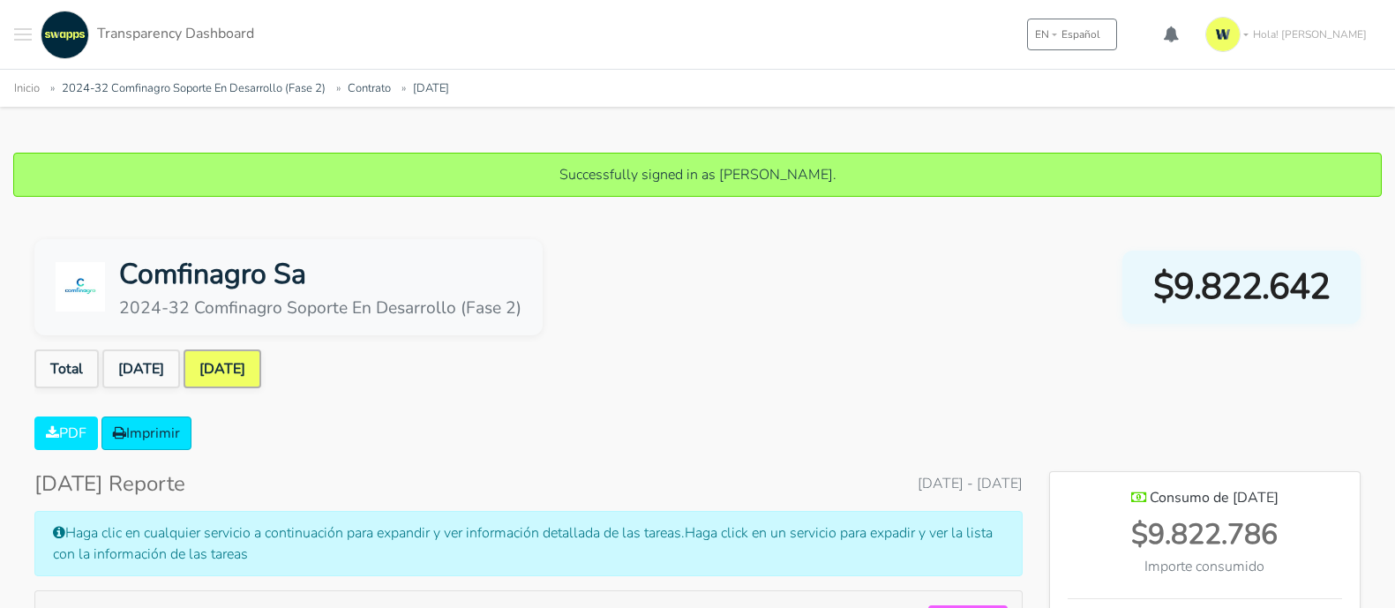 The width and height of the screenshot is (1395, 608). I want to click on img: Comfinagro Sa, so click(80, 287).